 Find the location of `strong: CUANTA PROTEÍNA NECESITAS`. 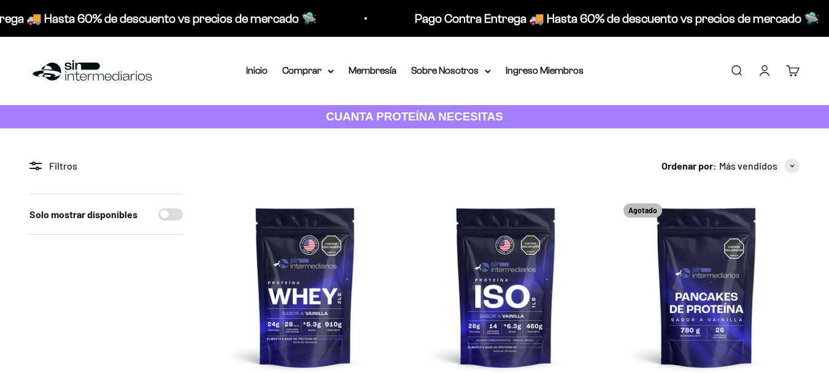

strong: CUANTA PROTEÍNA NECESITAS is located at coordinates (414, 116).